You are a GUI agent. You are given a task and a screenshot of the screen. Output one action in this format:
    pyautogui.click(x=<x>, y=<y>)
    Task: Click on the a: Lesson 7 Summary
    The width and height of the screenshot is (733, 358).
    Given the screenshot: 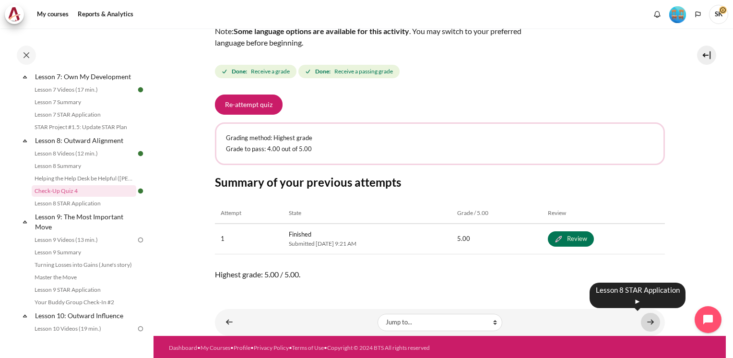 What is the action you would take?
    pyautogui.click(x=84, y=102)
    